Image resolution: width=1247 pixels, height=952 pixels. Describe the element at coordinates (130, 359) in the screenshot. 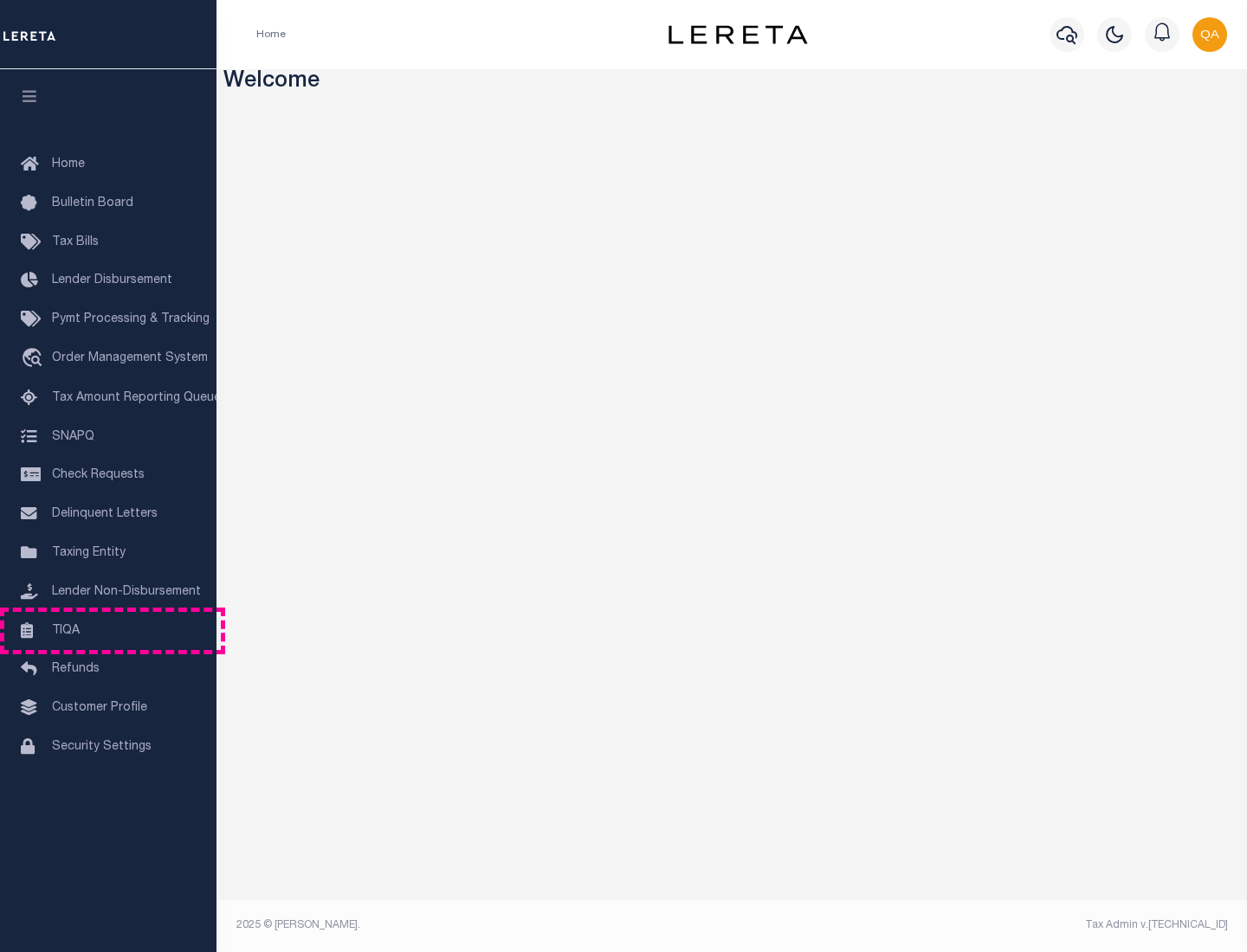

I see `span: Order Management System` at that location.